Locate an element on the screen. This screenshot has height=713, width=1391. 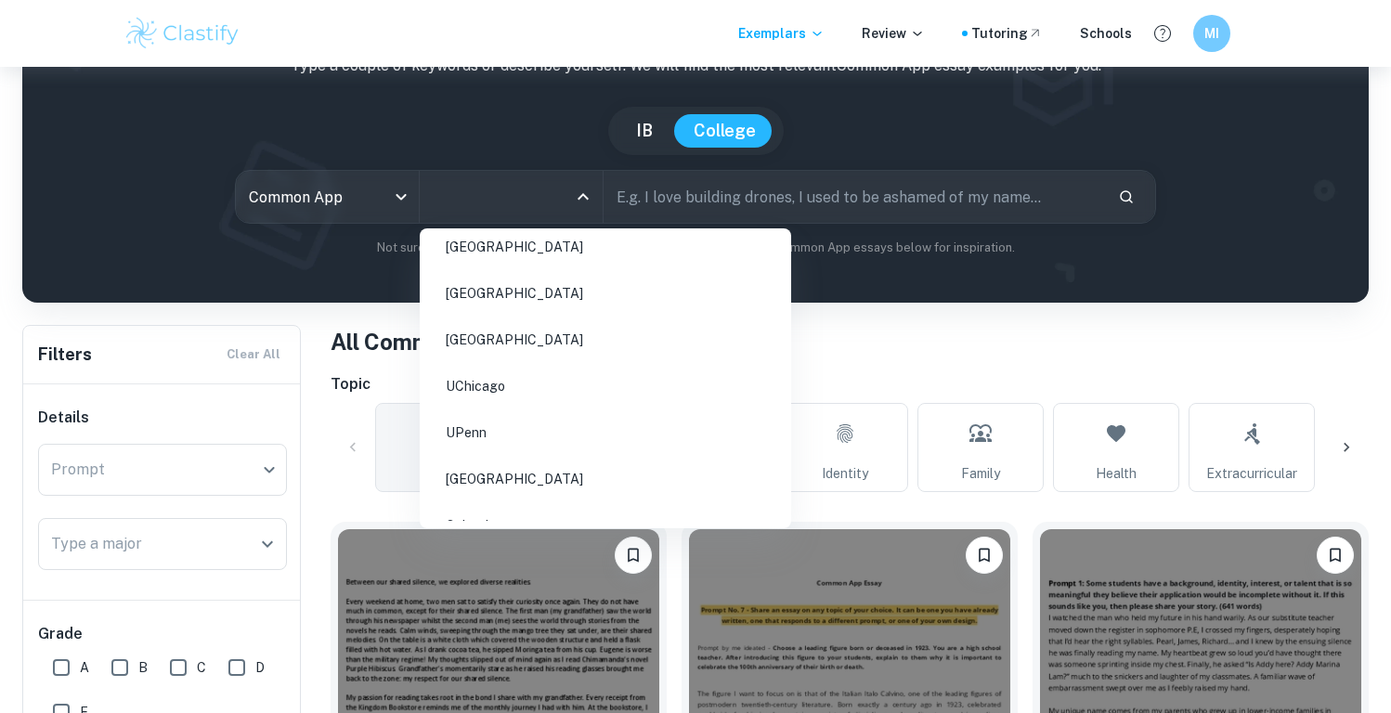
a: Tutoring is located at coordinates (1007, 33).